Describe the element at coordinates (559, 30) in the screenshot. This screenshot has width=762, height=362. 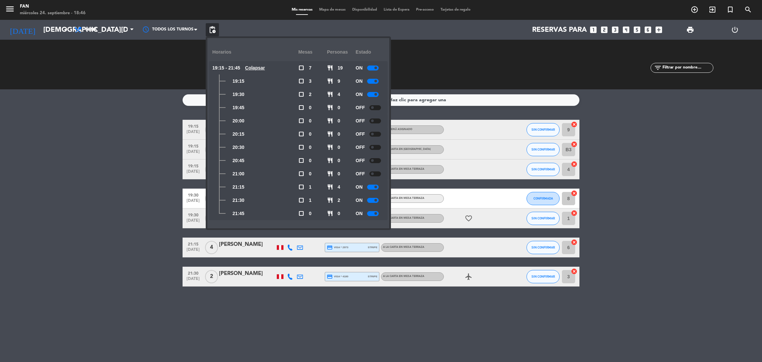
I see `span: Reservas para` at that location.